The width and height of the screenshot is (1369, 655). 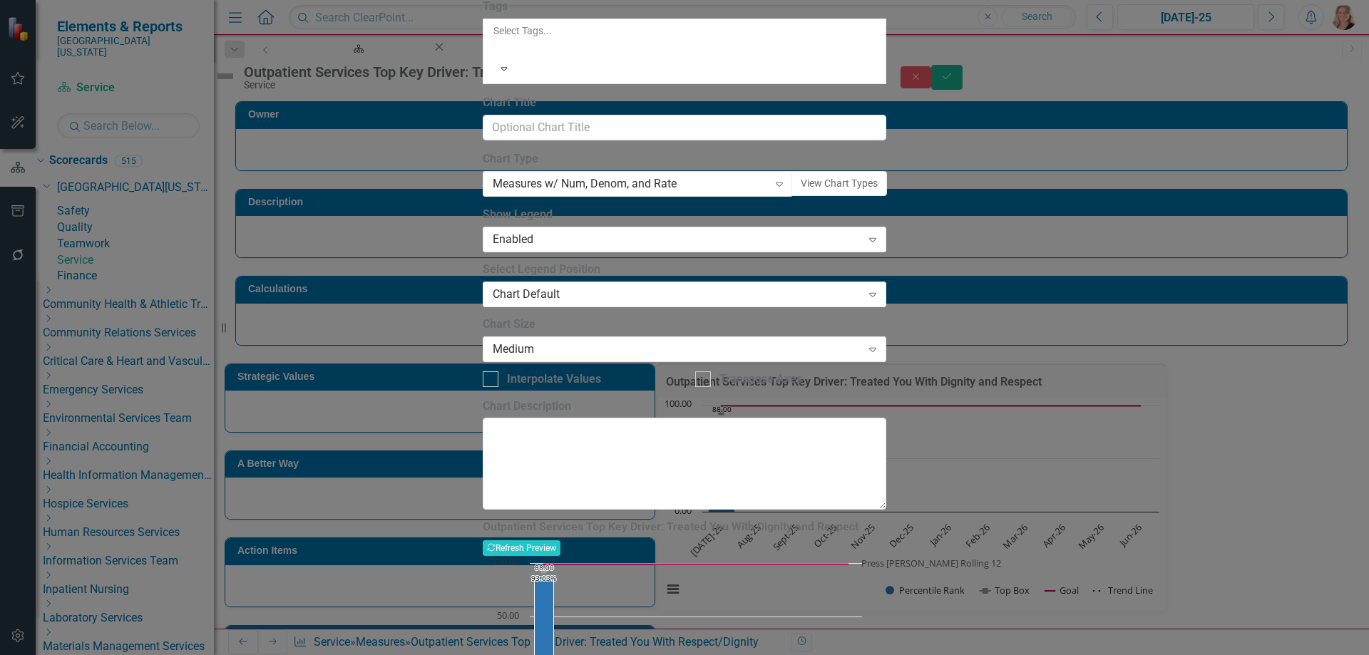 I want to click on label: Chart Title, so click(x=685, y=103).